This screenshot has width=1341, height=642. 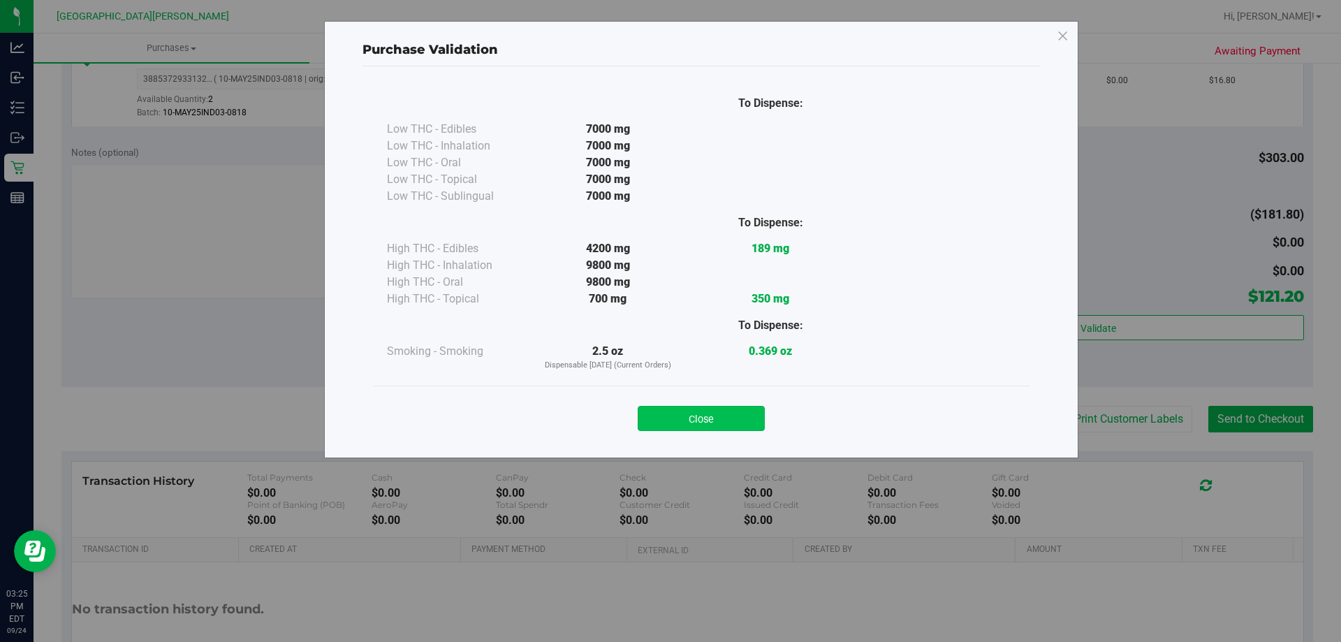 I want to click on div: Low THC - Inhalation, so click(x=457, y=146).